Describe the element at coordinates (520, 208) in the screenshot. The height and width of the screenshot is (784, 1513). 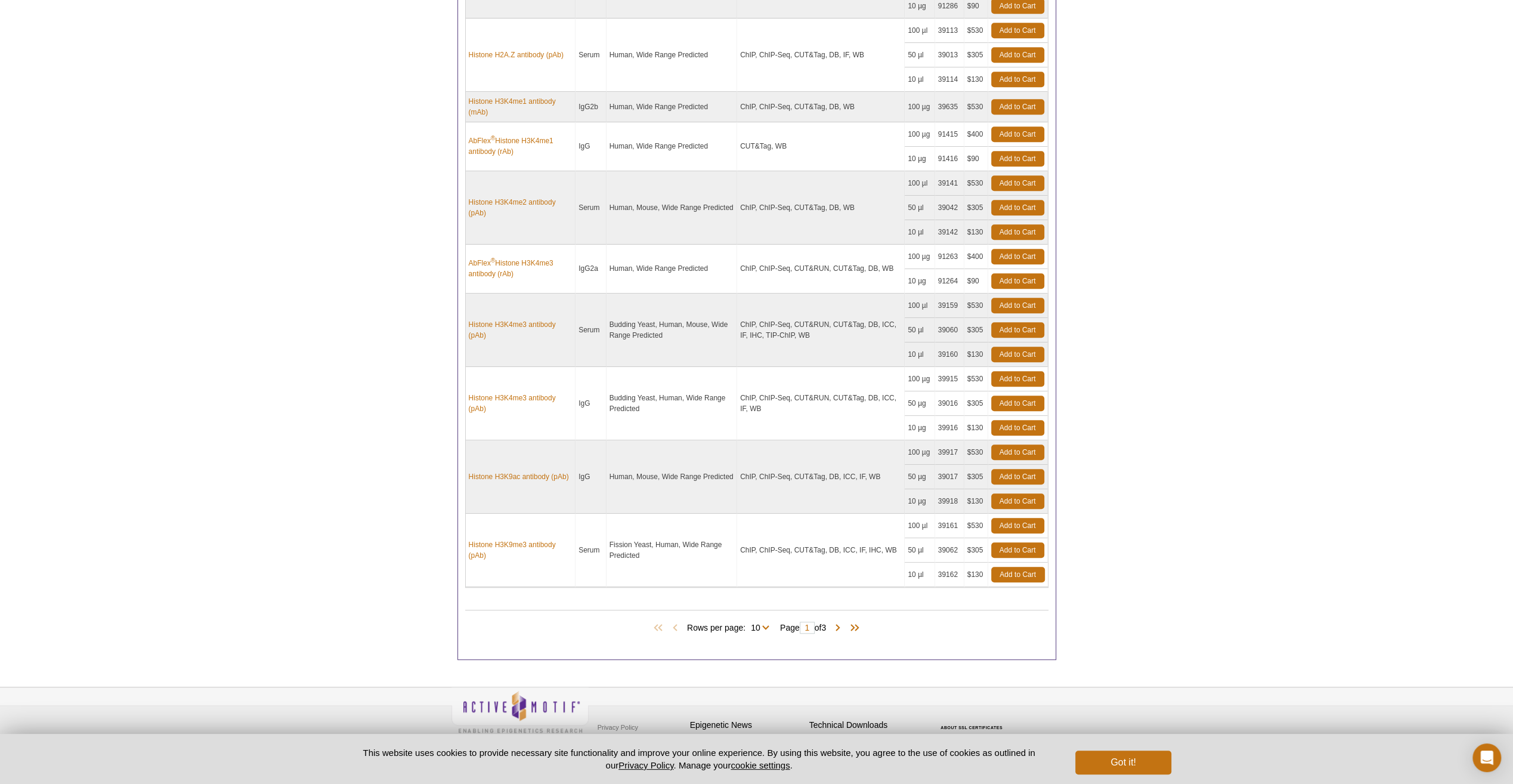
I see `a: Histone H3K4me2 antibody (pAb)` at that location.